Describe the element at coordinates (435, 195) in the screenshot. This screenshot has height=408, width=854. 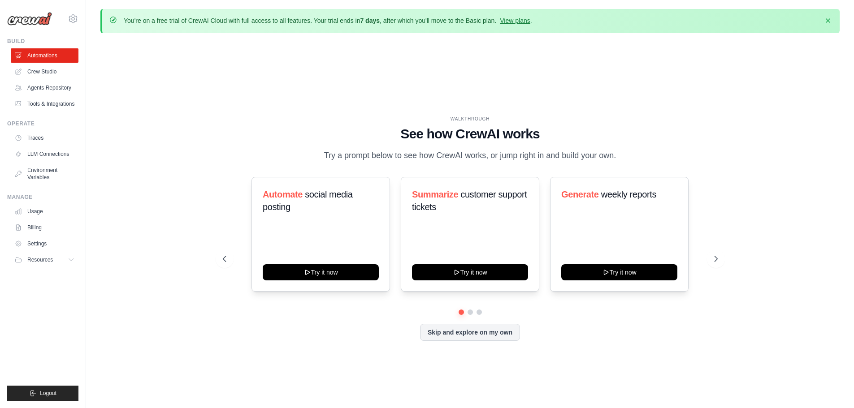
I see `span: Summarize` at that location.